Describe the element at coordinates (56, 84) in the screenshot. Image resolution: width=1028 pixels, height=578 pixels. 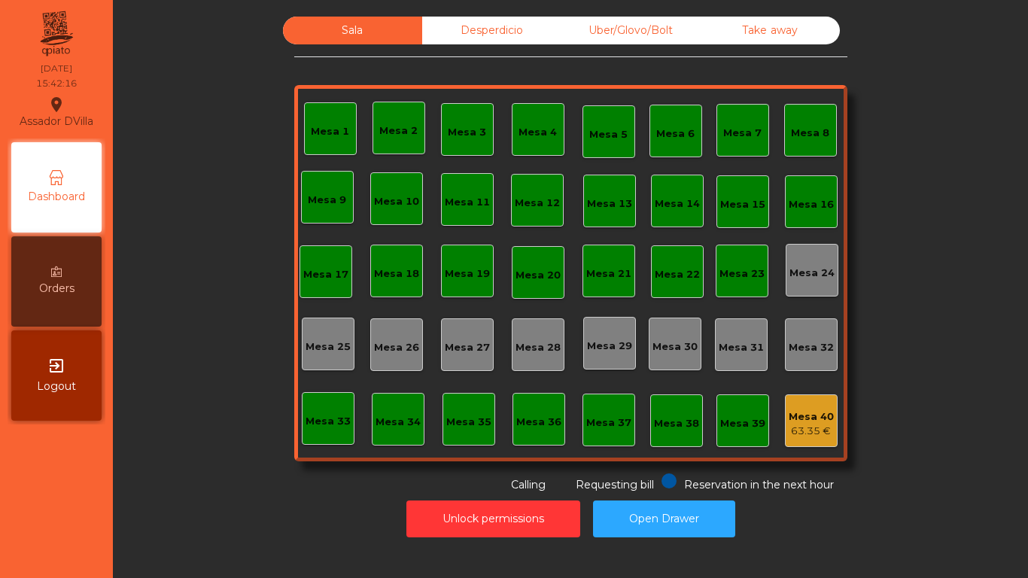
I see `div: 15:42:16` at that location.